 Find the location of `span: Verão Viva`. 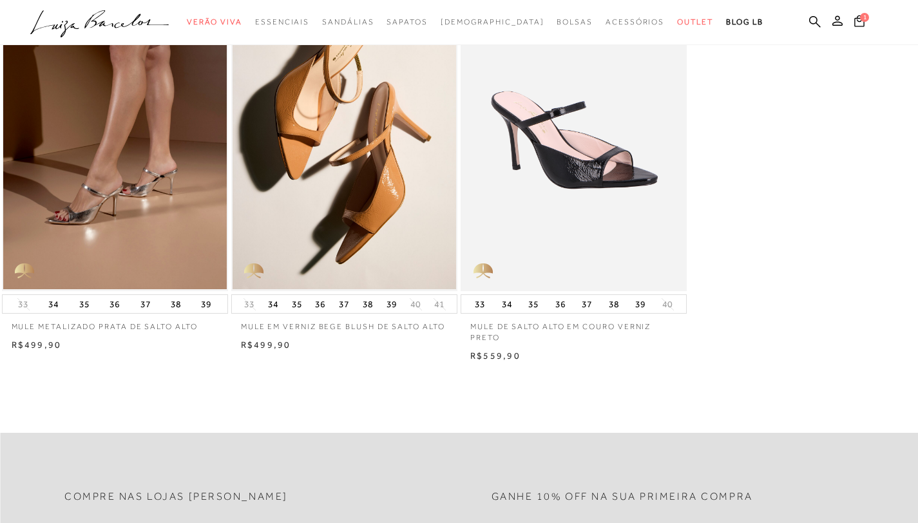

span: Verão Viva is located at coordinates (215, 22).